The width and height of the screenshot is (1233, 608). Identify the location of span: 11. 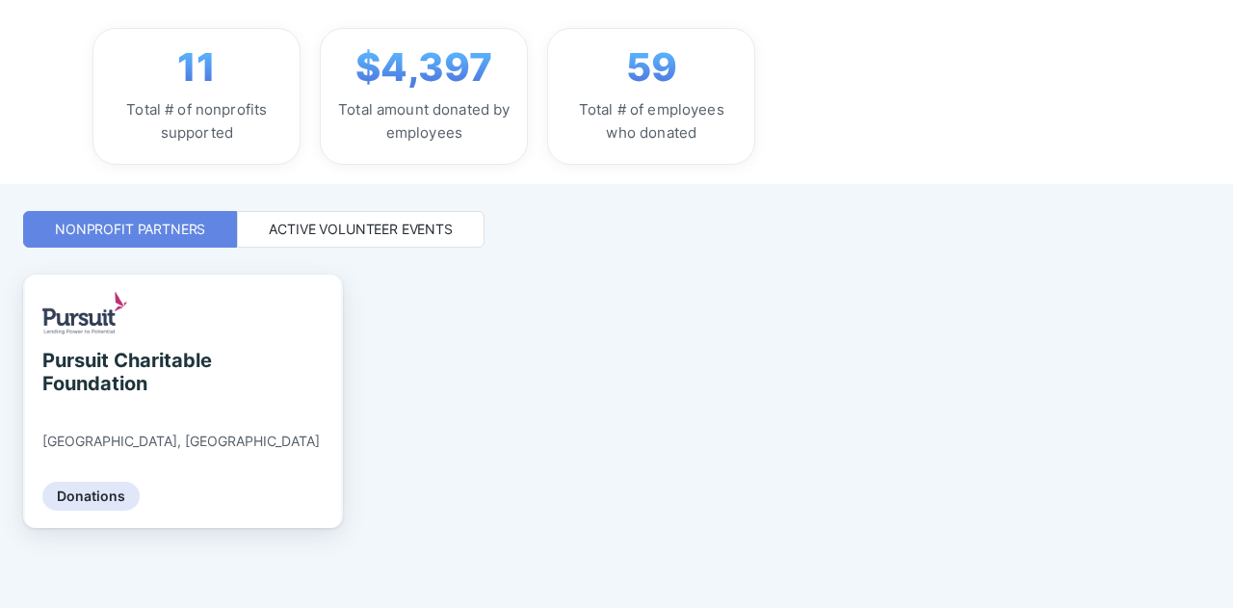
(197, 67).